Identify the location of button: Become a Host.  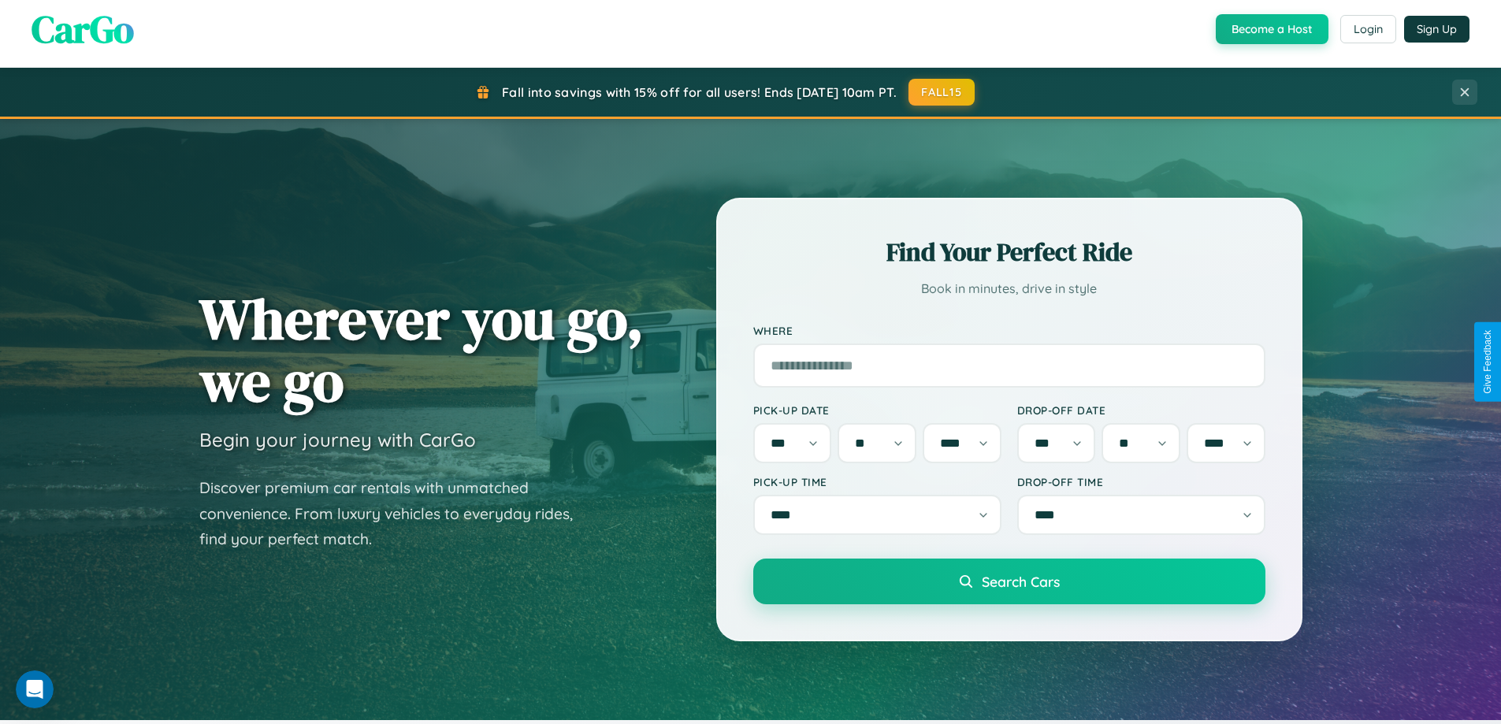
(1272, 29).